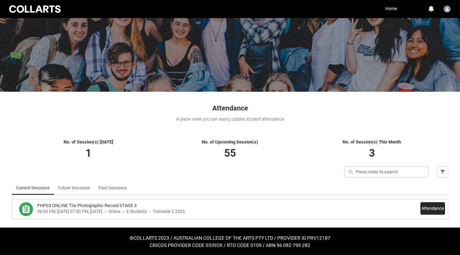 The image size is (460, 255). What do you see at coordinates (113, 188) in the screenshot?
I see `a: Past Sessions` at bounding box center [113, 188].